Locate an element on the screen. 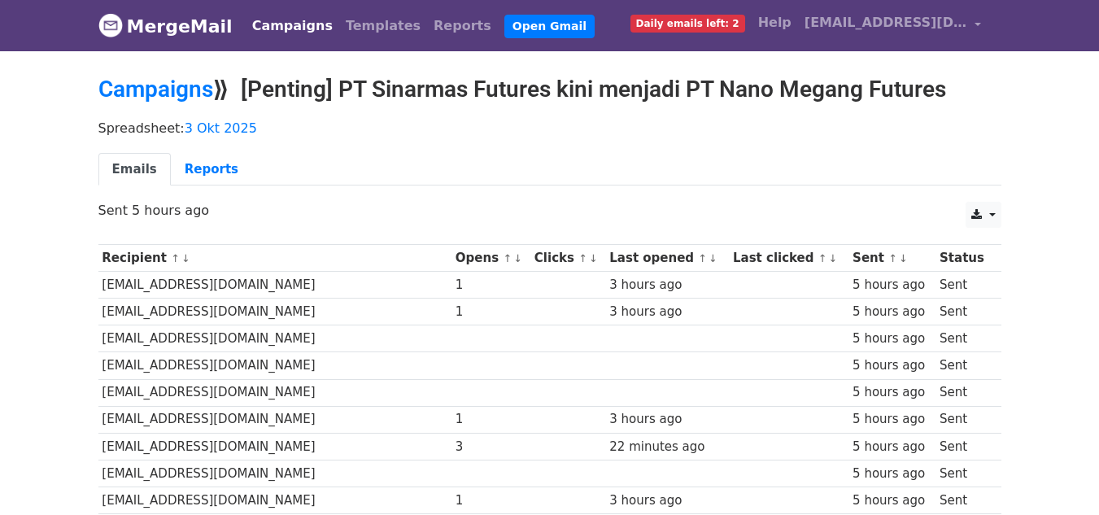  div: Chat Widget is located at coordinates (1058, 476).